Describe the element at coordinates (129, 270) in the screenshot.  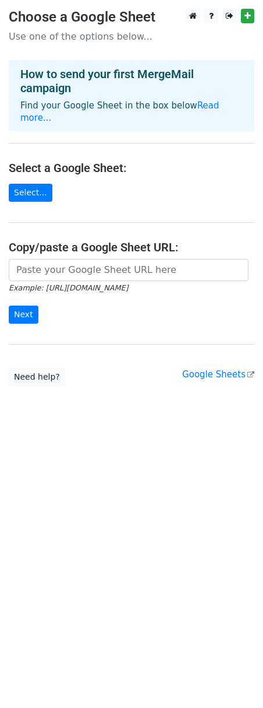
I see `input: Paste your Google Sheet URL here` at that location.